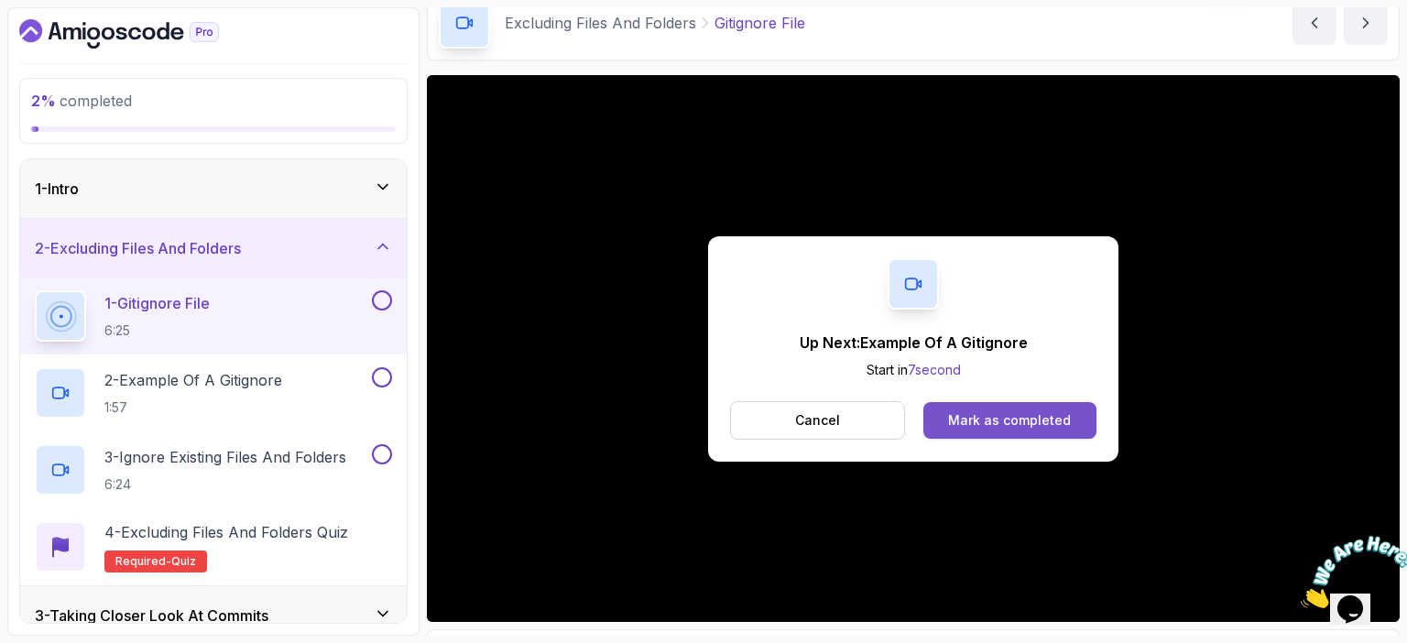 This screenshot has height=643, width=1407. What do you see at coordinates (57, 189) in the screenshot?
I see `h3: 1 - Intro` at bounding box center [57, 189].